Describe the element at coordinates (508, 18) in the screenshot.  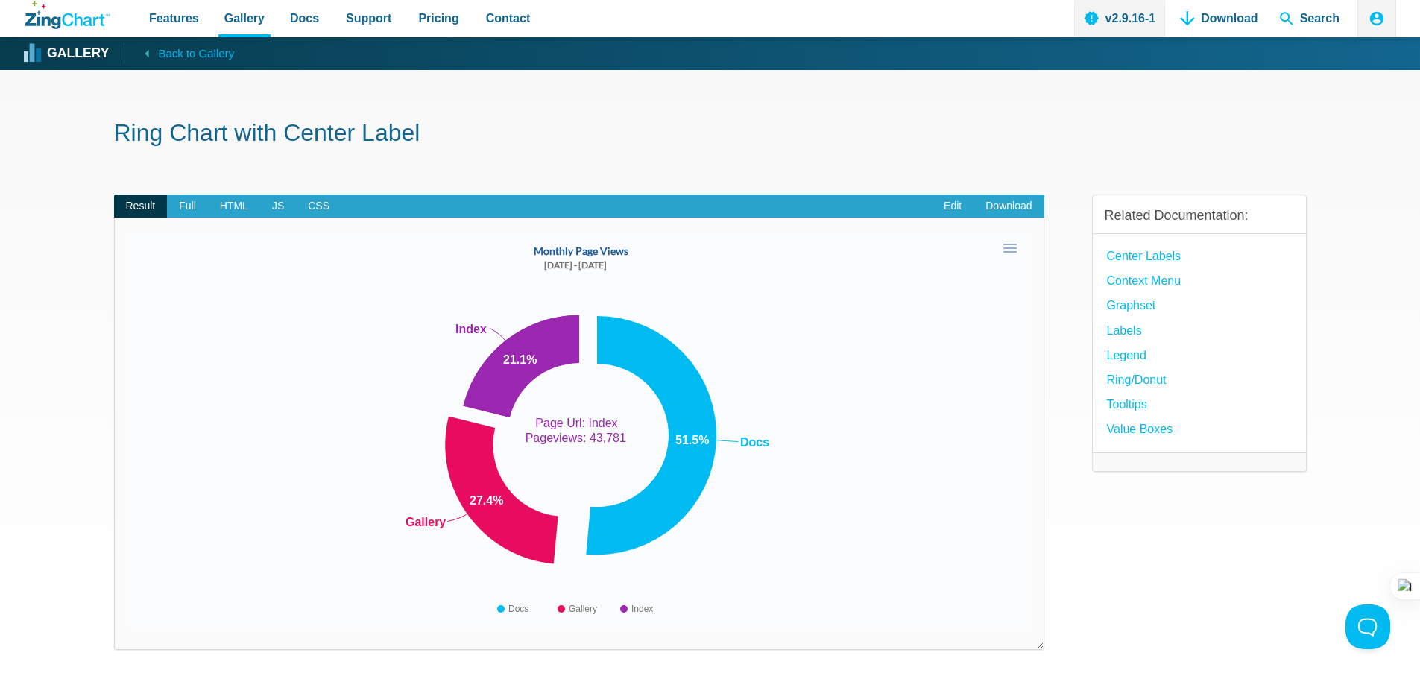
I see `span: Contact` at that location.